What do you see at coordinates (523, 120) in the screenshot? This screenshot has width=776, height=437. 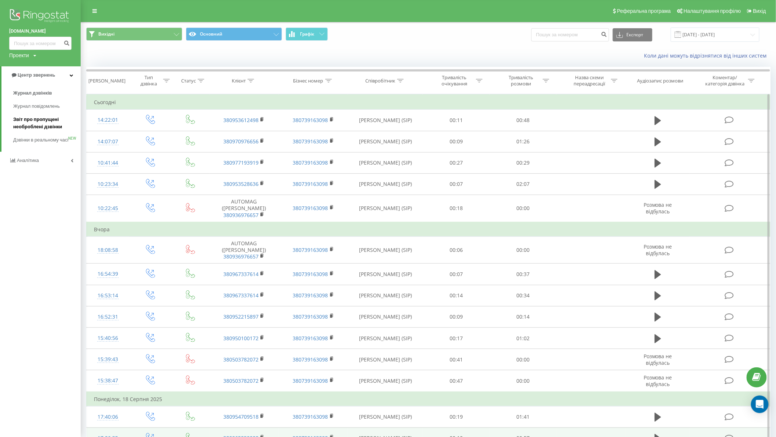 I see `td: 00:48` at bounding box center [523, 120].